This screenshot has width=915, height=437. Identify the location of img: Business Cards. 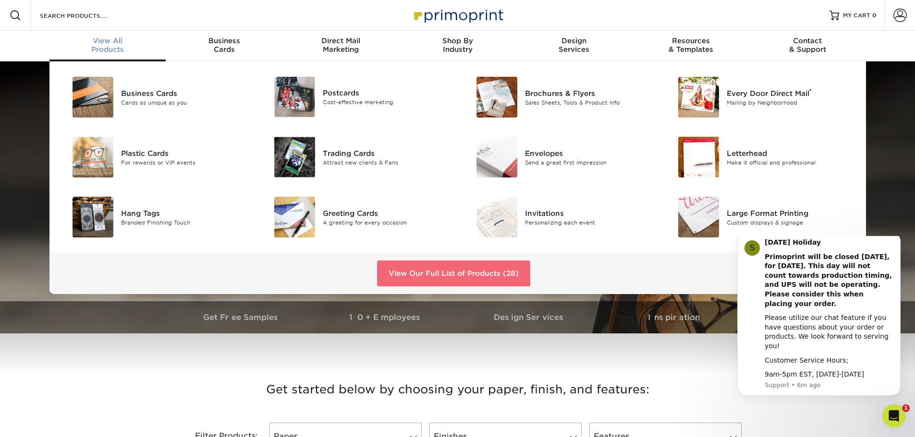
(93, 97).